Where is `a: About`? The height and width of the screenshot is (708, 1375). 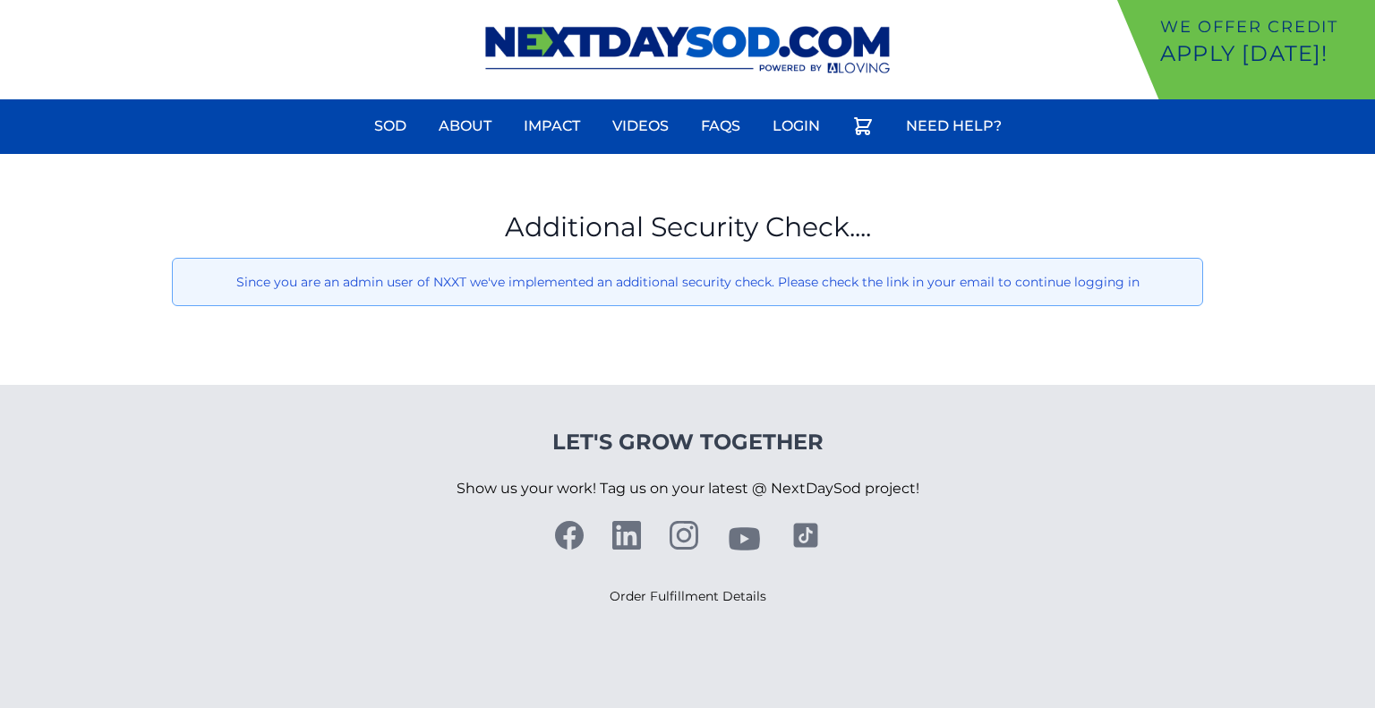
a: About is located at coordinates (464, 126).